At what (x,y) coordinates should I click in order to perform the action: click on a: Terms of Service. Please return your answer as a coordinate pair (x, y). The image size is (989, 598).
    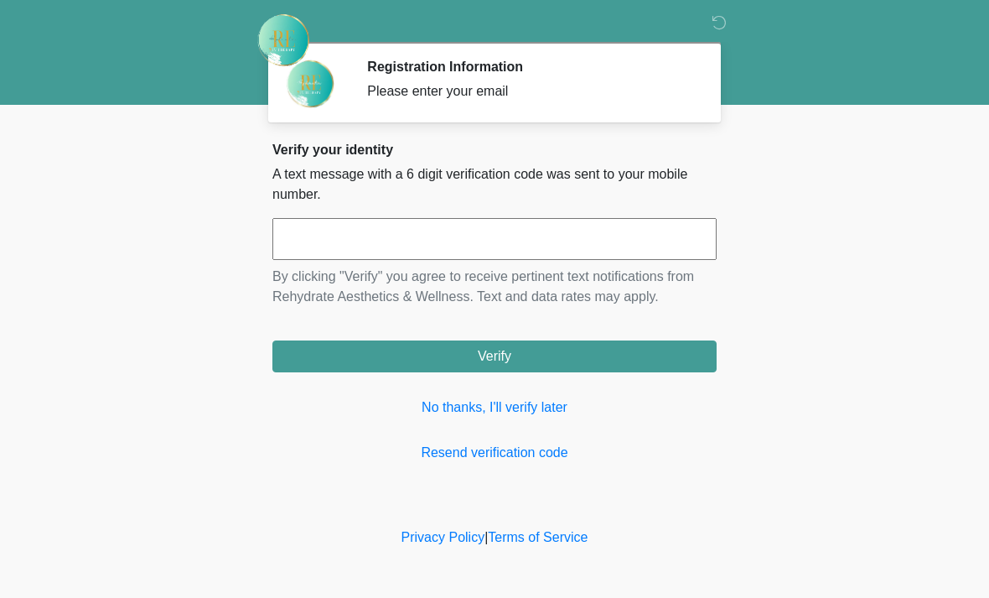
    Looking at the image, I should click on (537, 537).